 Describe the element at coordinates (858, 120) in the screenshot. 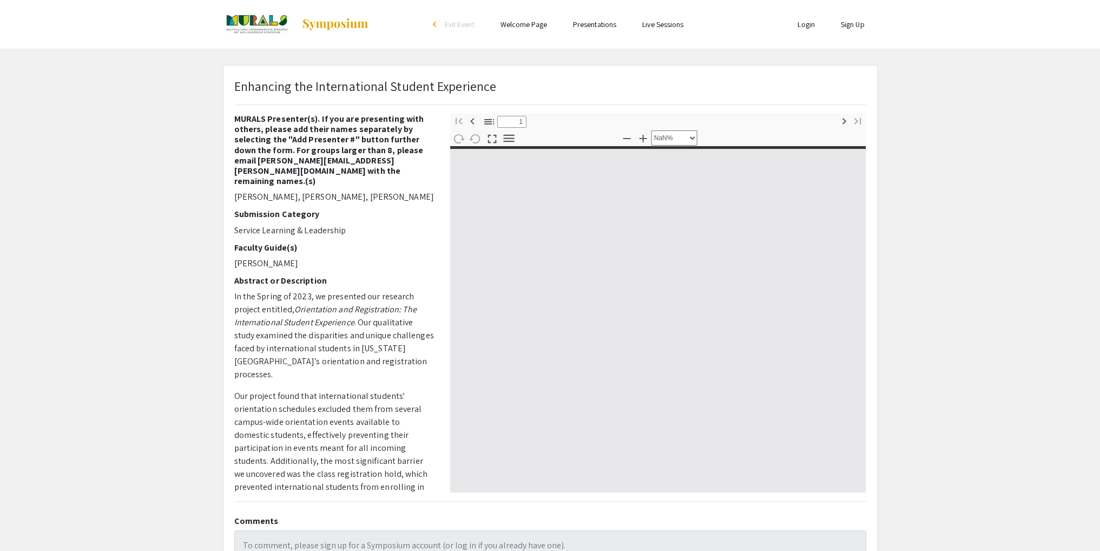

I see `button: Last page` at that location.